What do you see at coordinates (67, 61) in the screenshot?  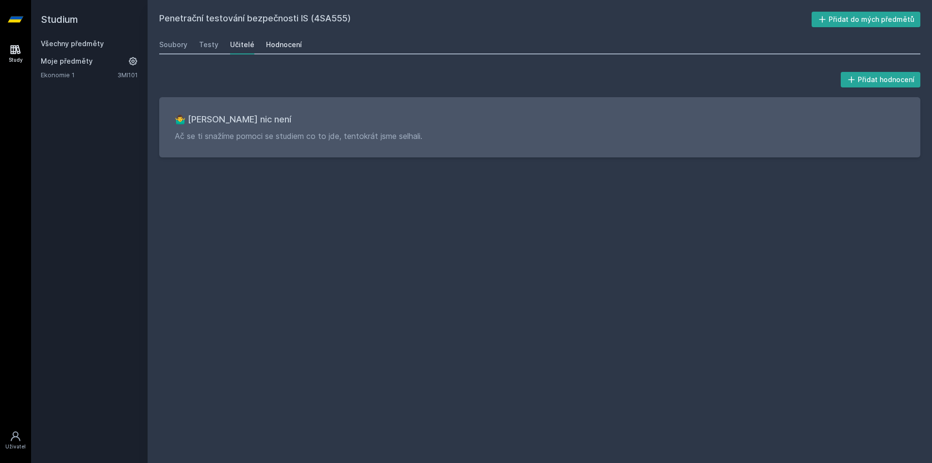 I see `span: Moje předměty` at bounding box center [67, 61].